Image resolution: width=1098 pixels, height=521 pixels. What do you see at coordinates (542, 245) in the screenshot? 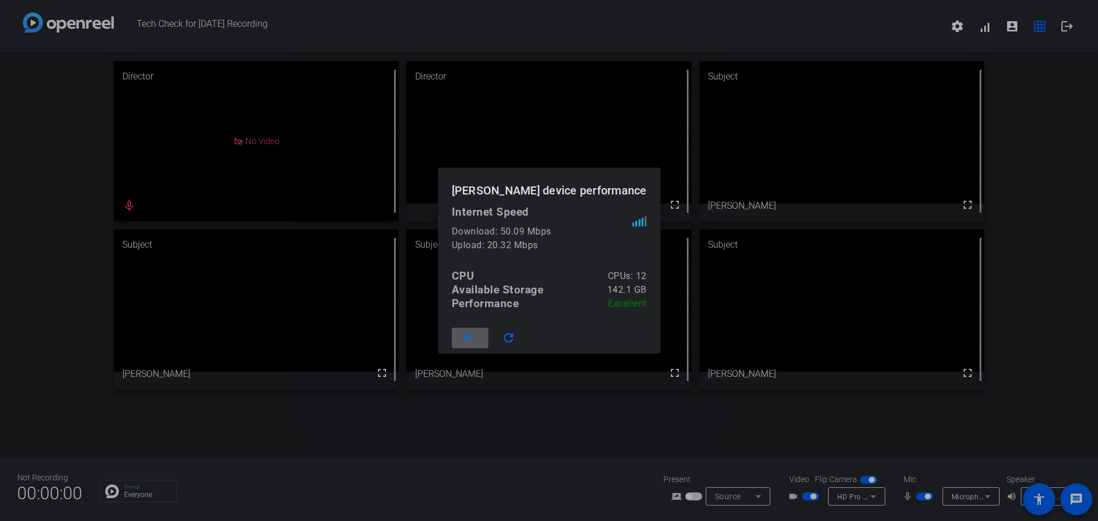
I see `div: Upload: 20.32 Mbps` at bounding box center [542, 245].